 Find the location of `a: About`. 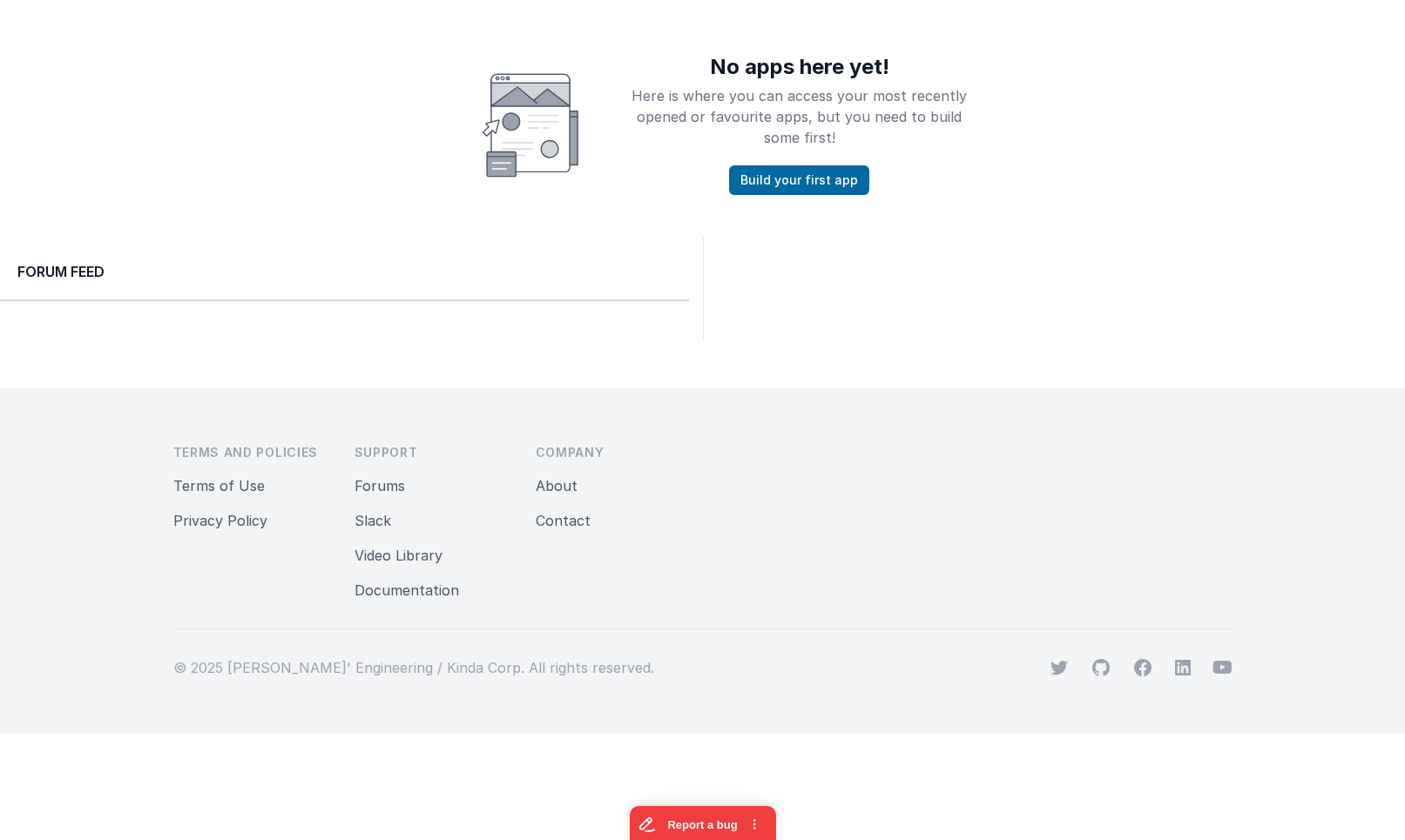

a: About is located at coordinates (557, 486).